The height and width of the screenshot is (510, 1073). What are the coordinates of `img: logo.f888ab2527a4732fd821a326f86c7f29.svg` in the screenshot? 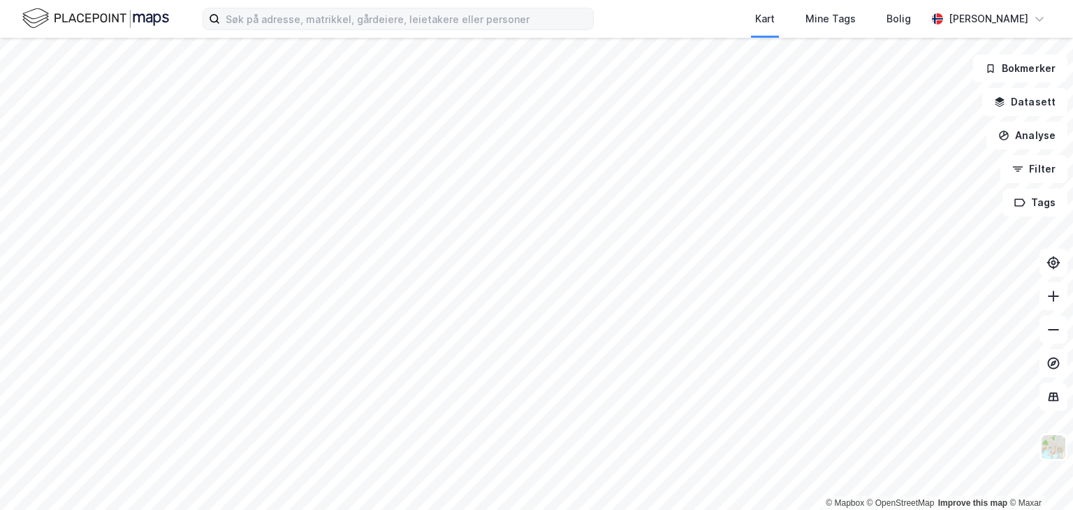 It's located at (96, 18).